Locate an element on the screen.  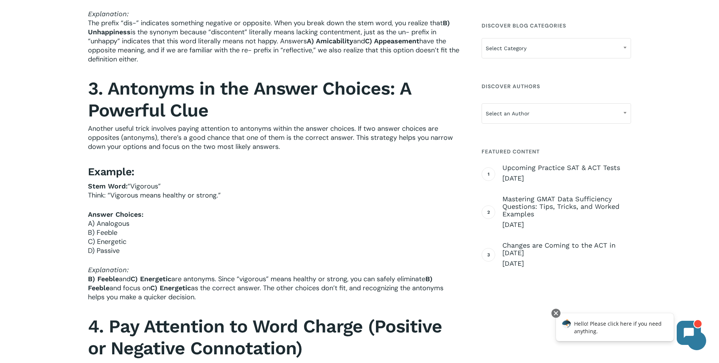
h4: Featured Content is located at coordinates (556, 152).